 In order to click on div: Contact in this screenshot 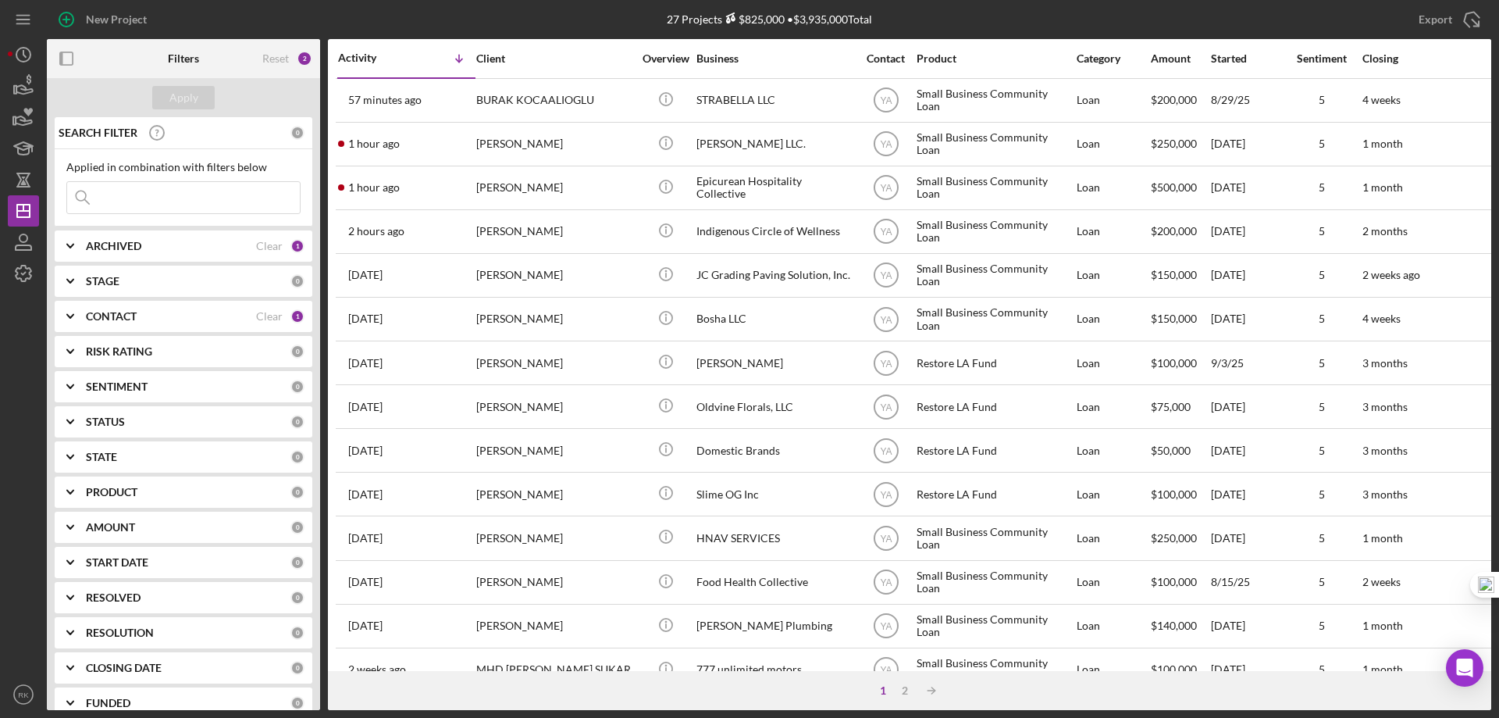, I will do `click(885, 59)`.